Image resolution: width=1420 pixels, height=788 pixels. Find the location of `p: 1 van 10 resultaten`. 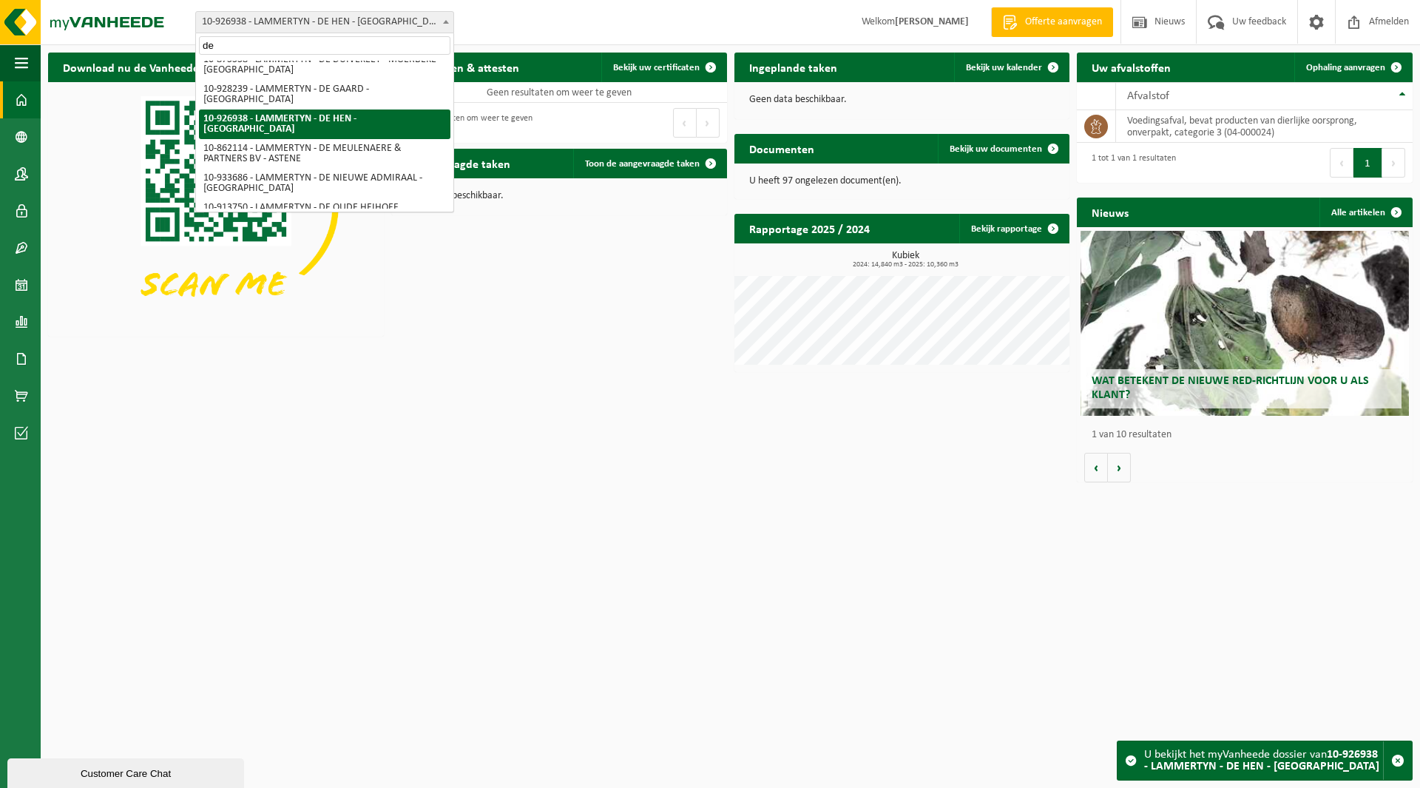

p: 1 van 10 resultaten is located at coordinates (1248, 435).